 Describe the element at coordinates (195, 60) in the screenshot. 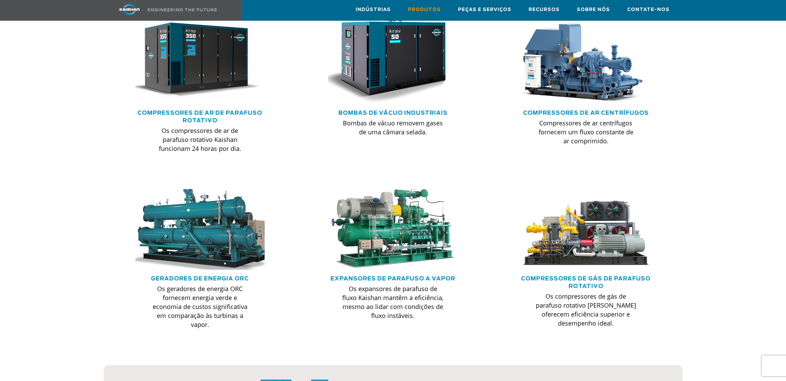

I see `img: krsp350` at that location.